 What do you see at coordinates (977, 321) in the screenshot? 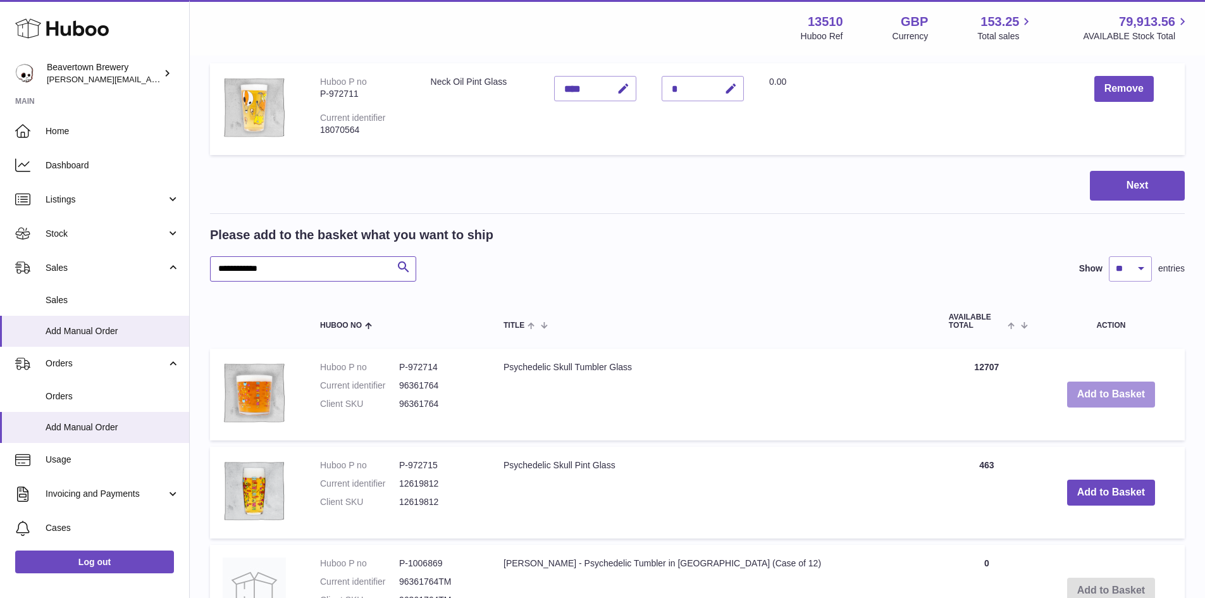
I see `span: AVAILABLE Total` at bounding box center [977, 321].